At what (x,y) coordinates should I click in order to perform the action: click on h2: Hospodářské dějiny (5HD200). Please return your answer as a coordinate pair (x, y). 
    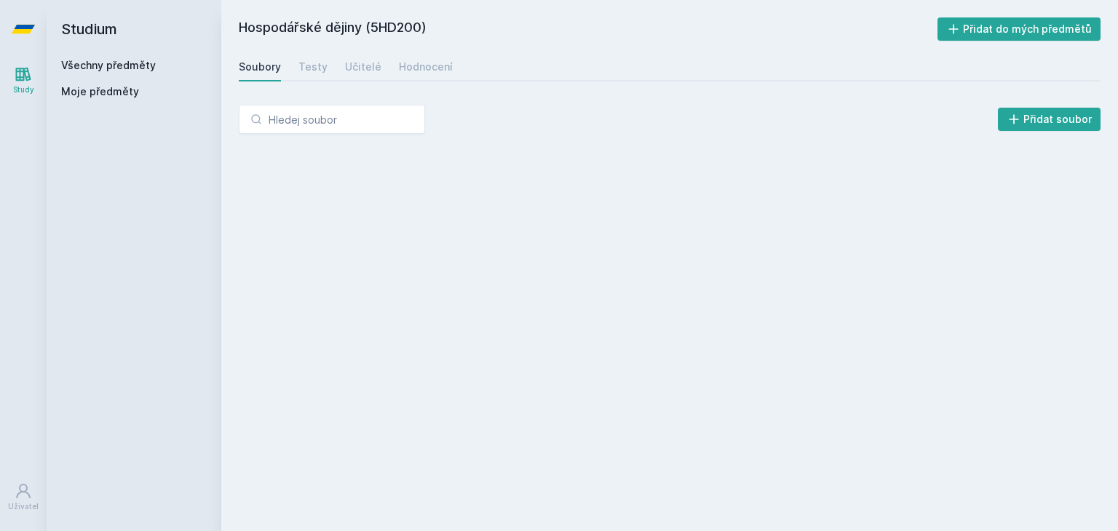
    Looking at the image, I should click on (588, 29).